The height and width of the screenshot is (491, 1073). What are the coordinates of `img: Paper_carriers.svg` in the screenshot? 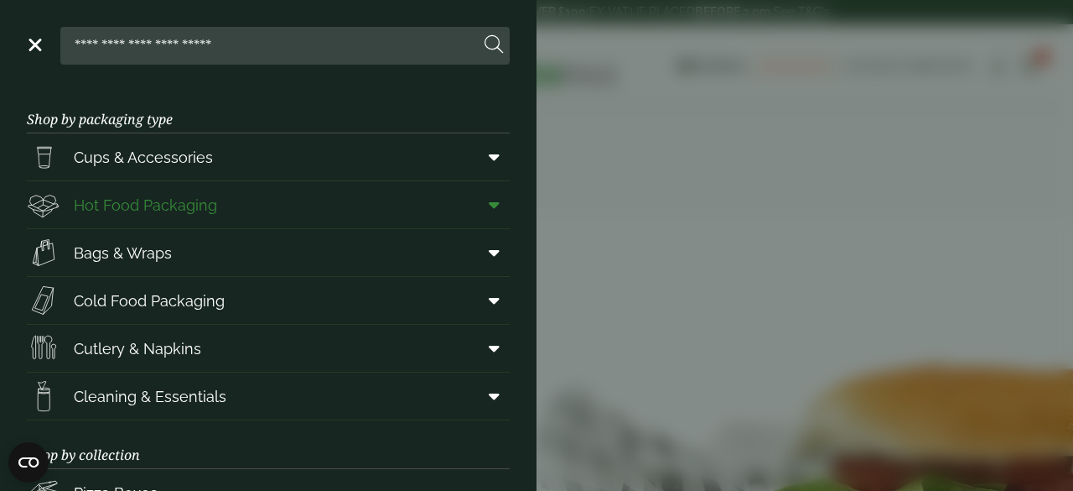 It's located at (44, 252).